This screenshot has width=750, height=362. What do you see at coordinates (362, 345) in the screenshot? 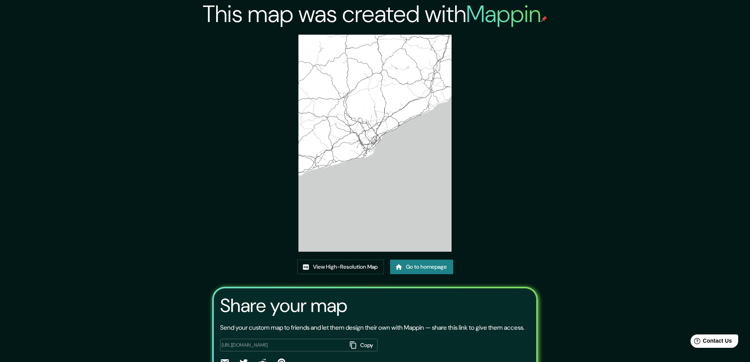
I see `button: Copy` at bounding box center [362, 345].